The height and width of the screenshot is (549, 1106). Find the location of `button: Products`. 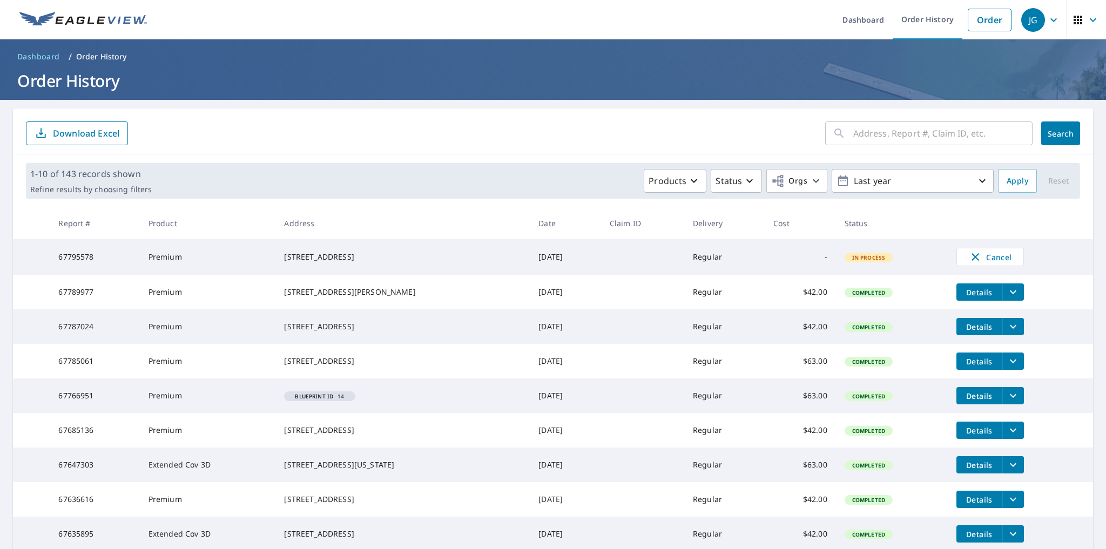

button: Products is located at coordinates (675, 181).